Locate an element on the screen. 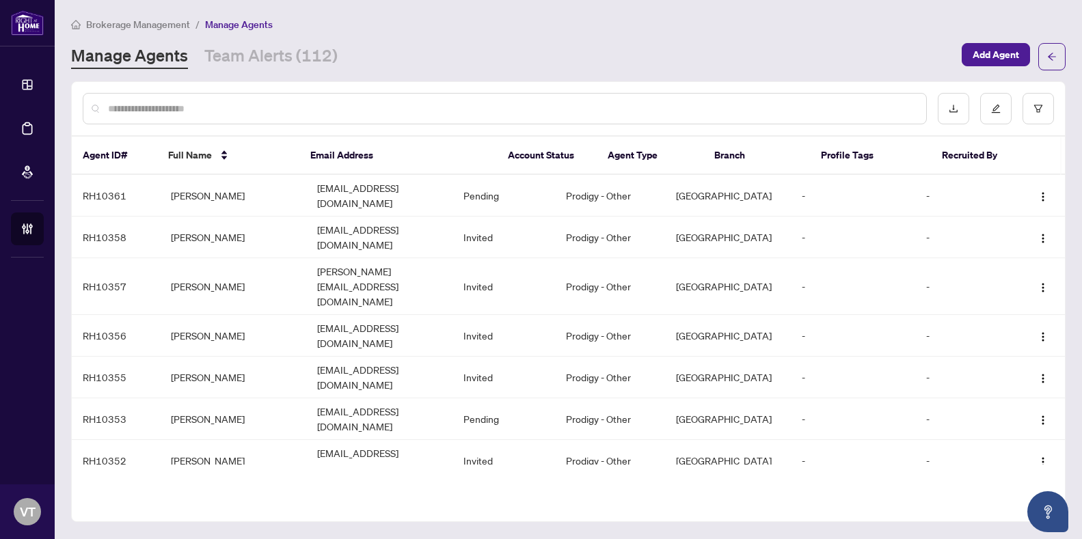  span: Add Agent is located at coordinates (996, 55).